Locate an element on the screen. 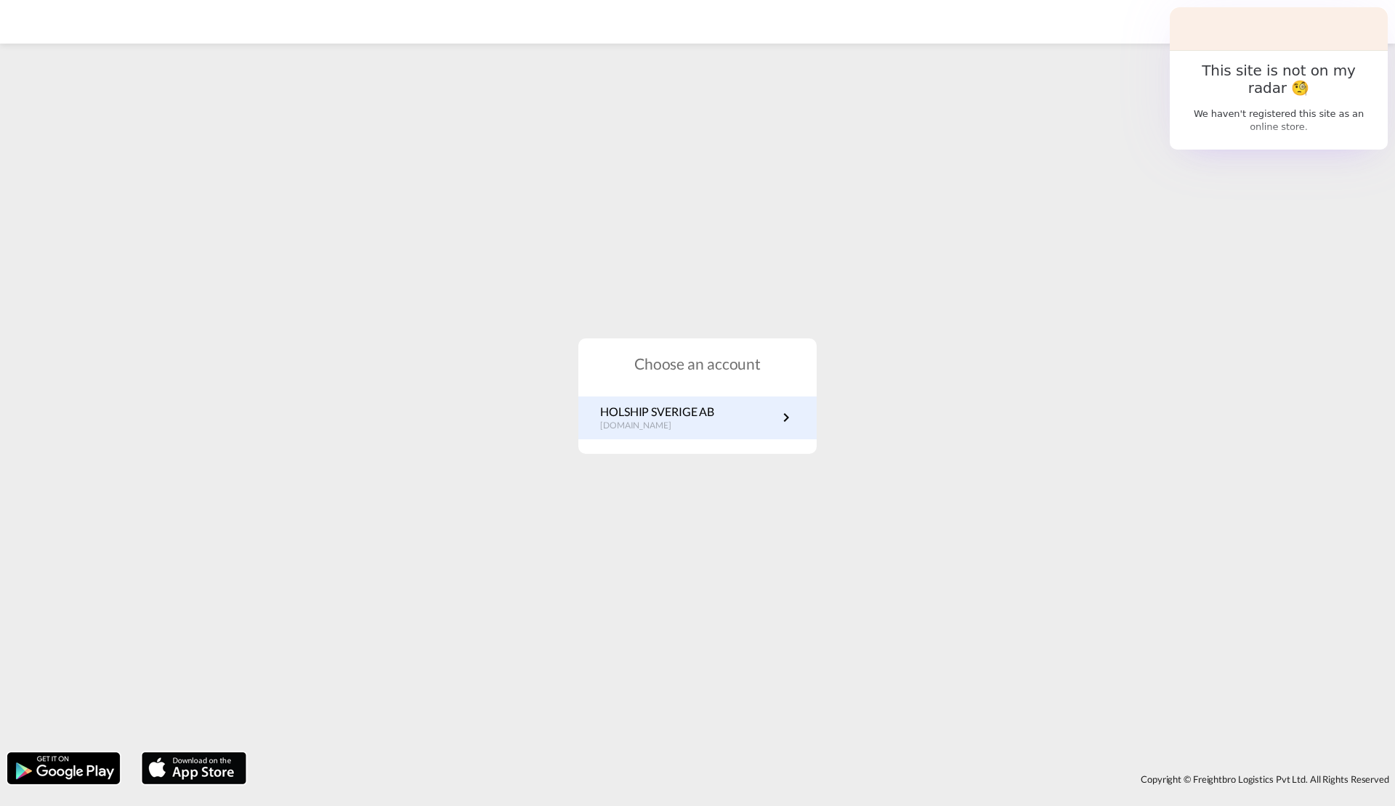 This screenshot has height=806, width=1395. h2: This site is not on my radar 🧐 is located at coordinates (1278, 79).